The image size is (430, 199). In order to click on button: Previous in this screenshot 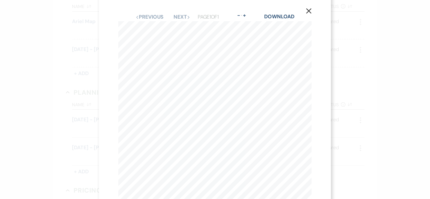, I will do `click(149, 17)`.